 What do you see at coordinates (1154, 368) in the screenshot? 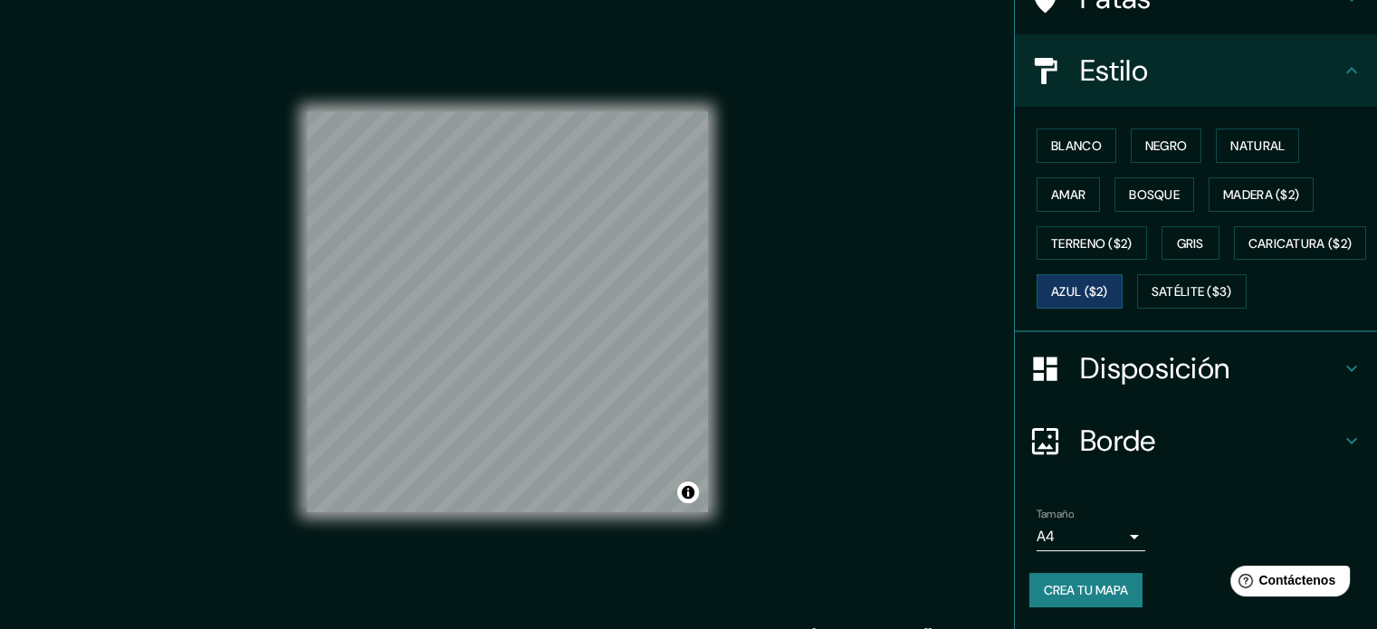
I see `font: Disposición` at bounding box center [1154, 368].